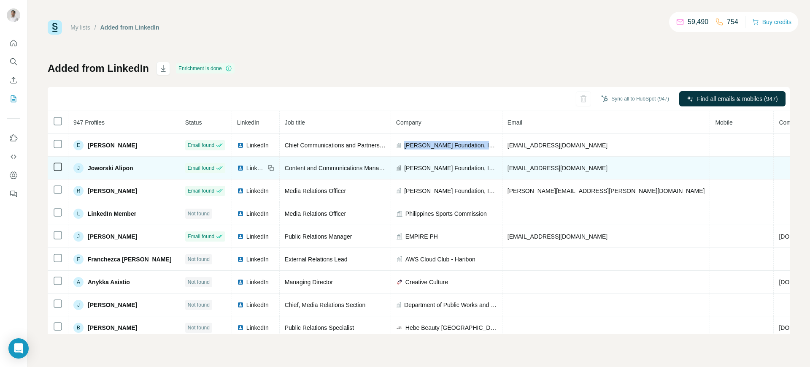 The width and height of the screenshot is (810, 367). Describe the element at coordinates (737, 99) in the screenshot. I see `span: Find all emails & mobiles (947)` at that location.